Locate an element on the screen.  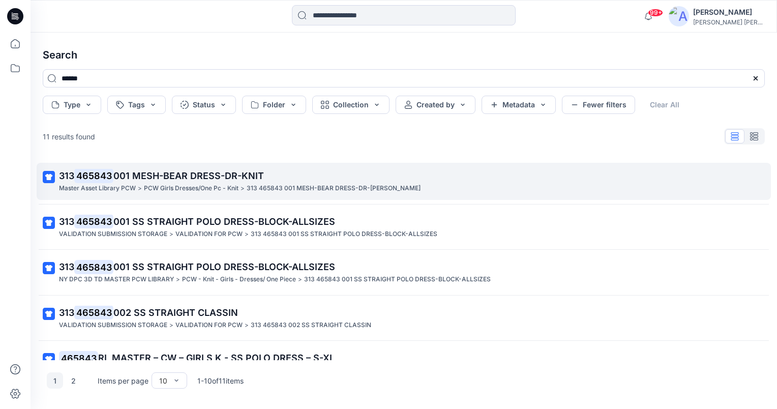
p: Master Asset Library PCW is located at coordinates (97, 188).